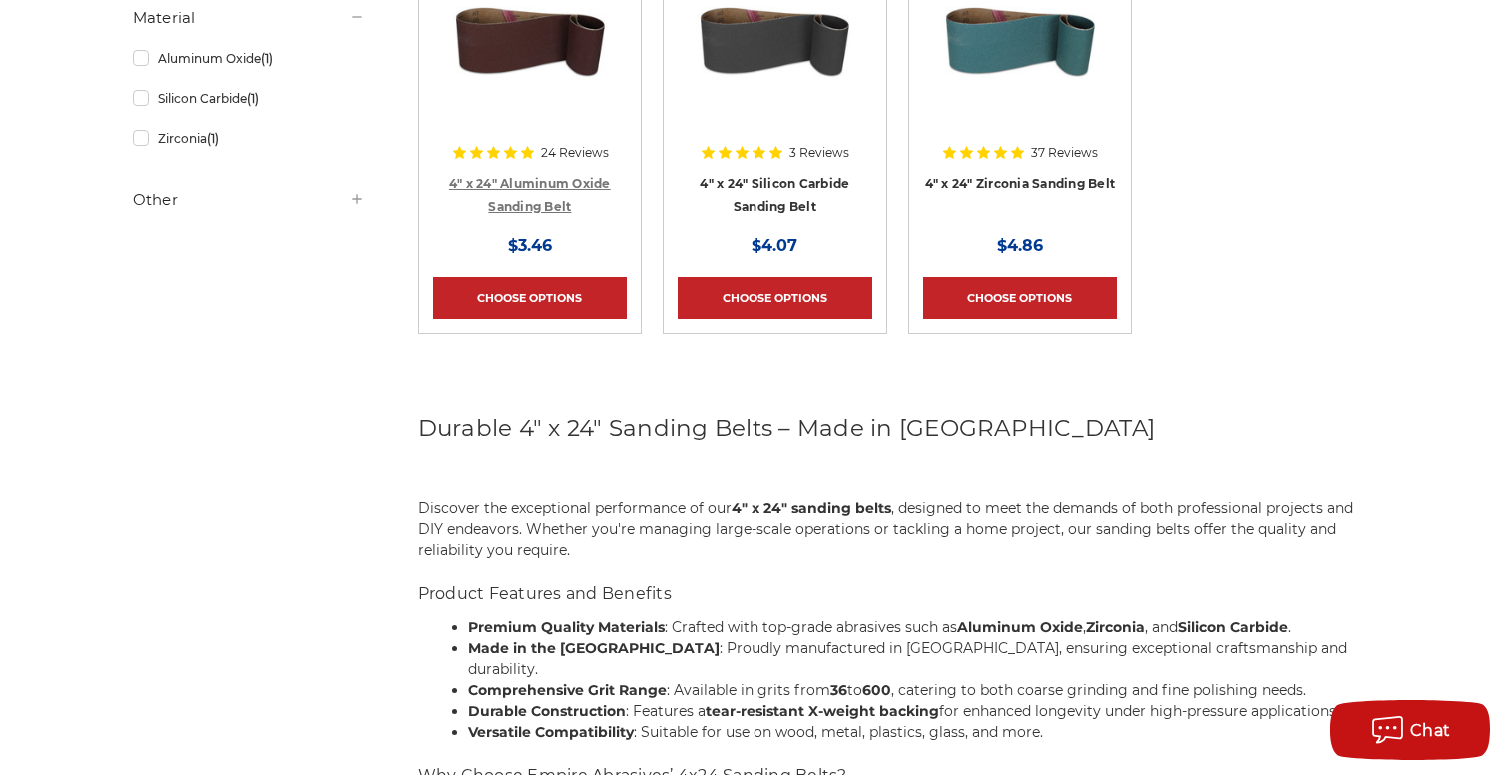  I want to click on span: 37 Reviews, so click(1064, 153).